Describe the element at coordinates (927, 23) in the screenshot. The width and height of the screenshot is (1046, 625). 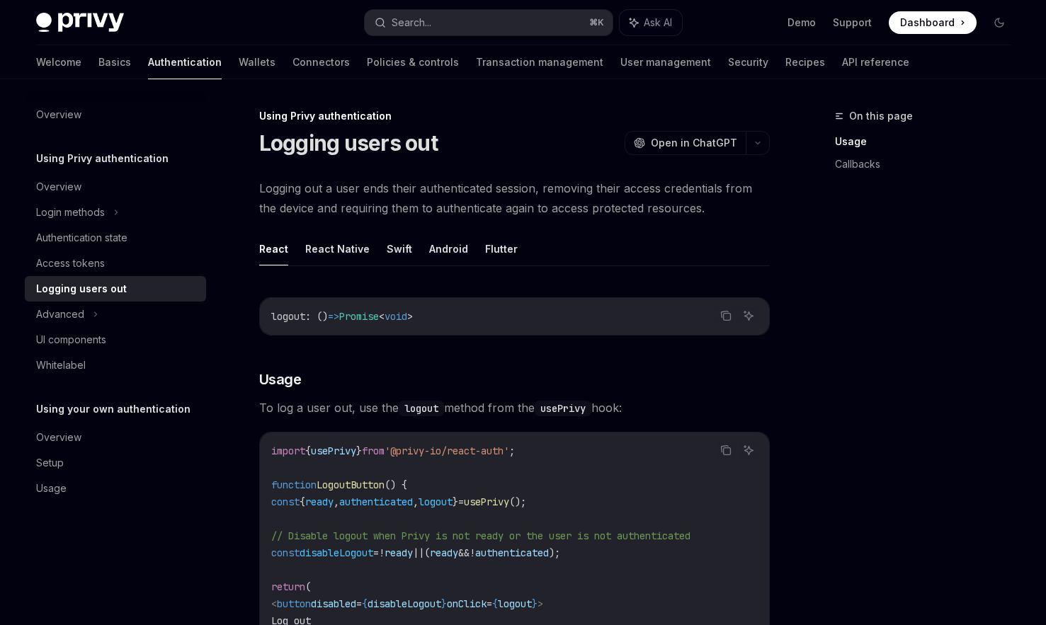
I see `span: Dashboard` at that location.